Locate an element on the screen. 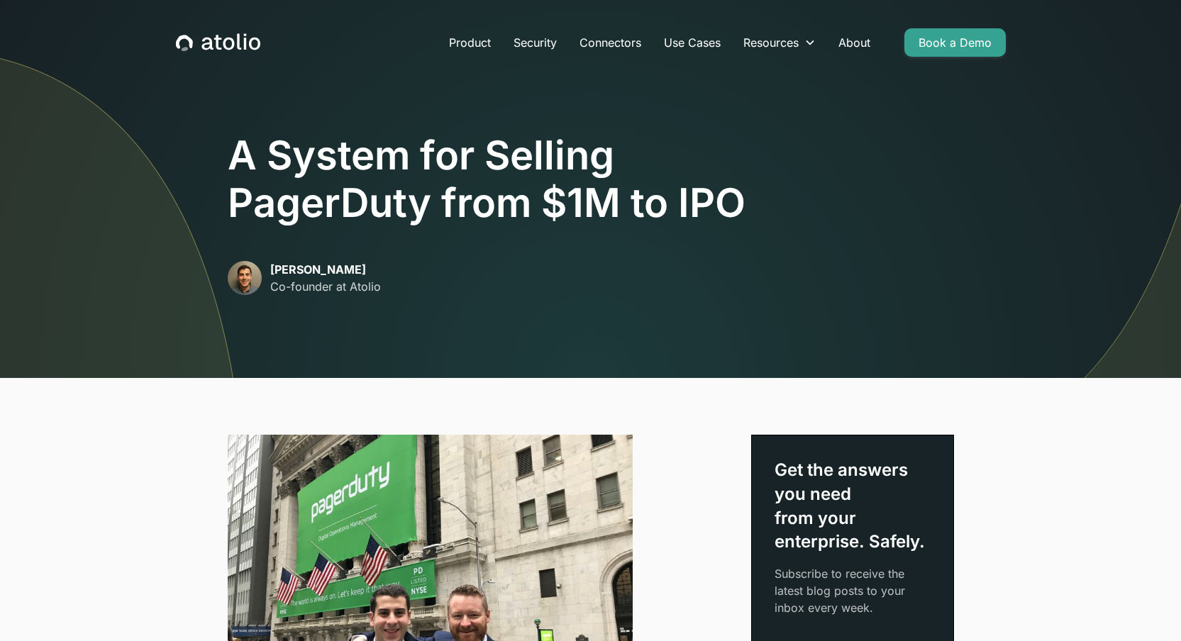  a: home is located at coordinates (218, 43).